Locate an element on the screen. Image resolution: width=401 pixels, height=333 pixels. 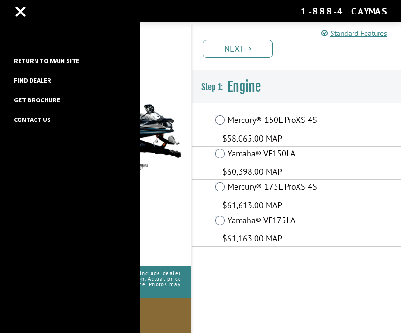
span: $58,065.00 MAP is located at coordinates (253, 138).